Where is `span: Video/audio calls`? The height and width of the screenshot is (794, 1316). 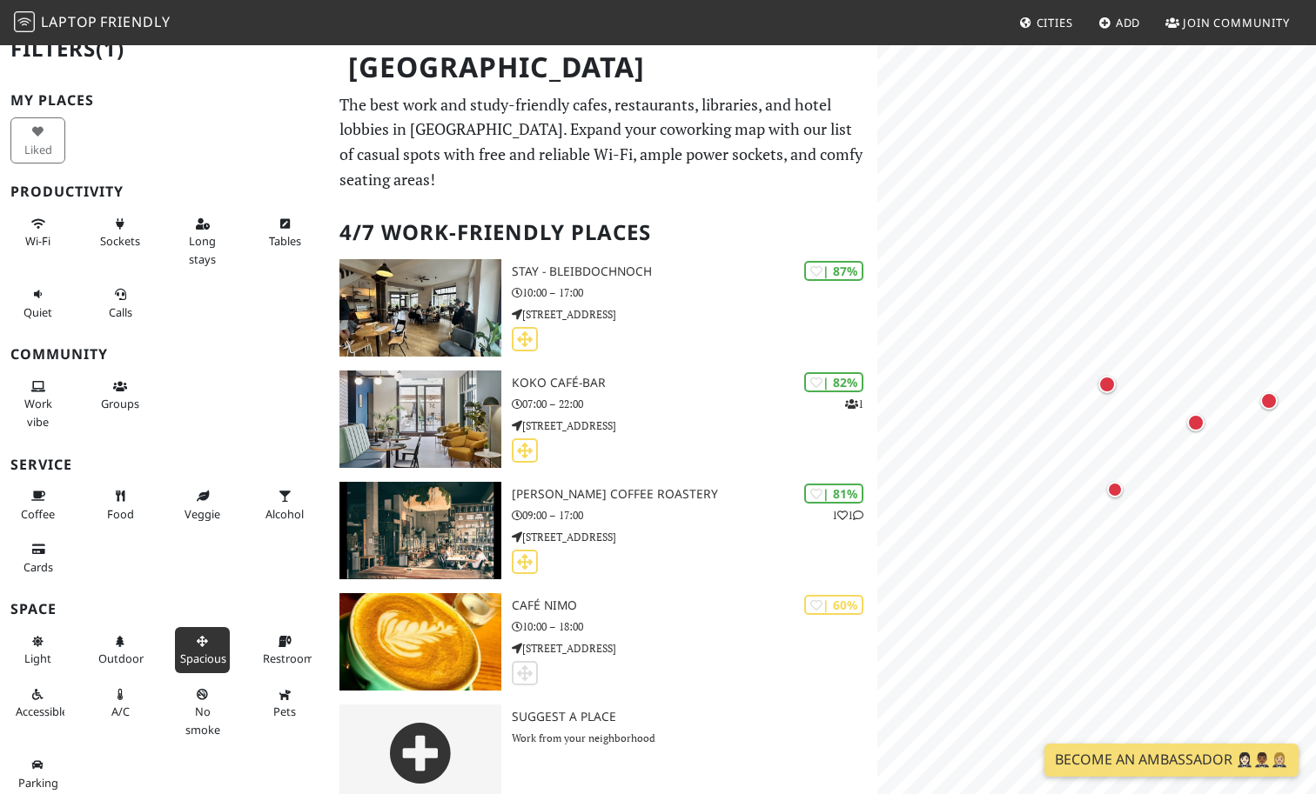
span: Video/audio calls is located at coordinates (120, 312).